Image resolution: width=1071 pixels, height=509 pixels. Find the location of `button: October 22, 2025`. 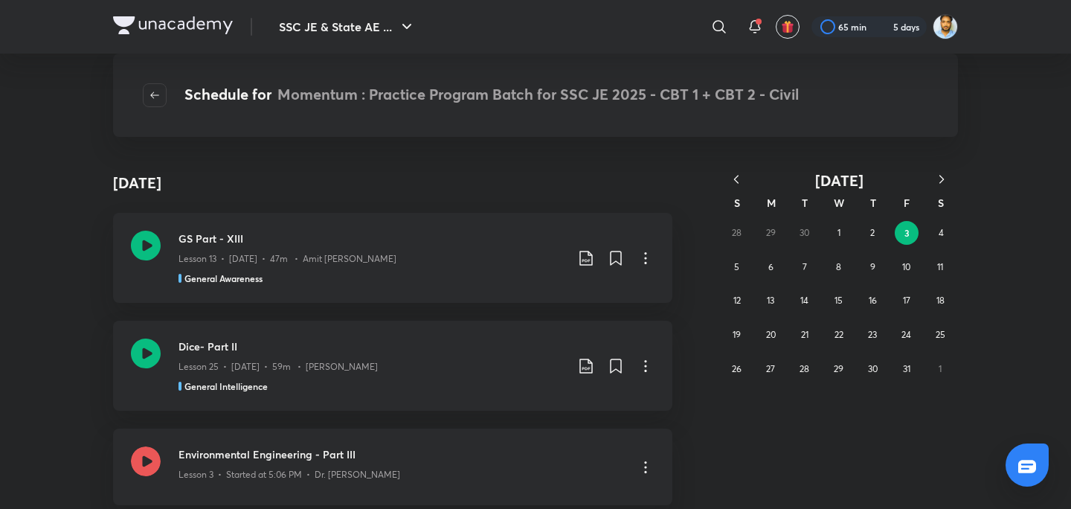

button: October 22, 2025 is located at coordinates (839, 335).